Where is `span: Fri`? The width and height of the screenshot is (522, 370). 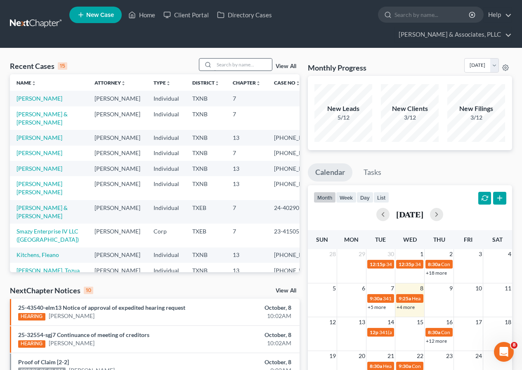 span: Fri is located at coordinates (468, 240).